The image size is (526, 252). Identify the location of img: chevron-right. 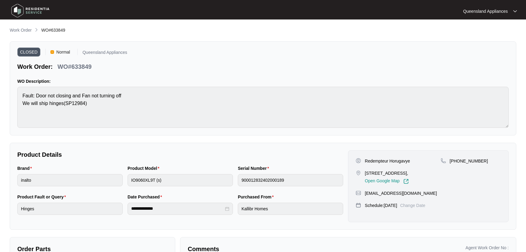
(36, 30).